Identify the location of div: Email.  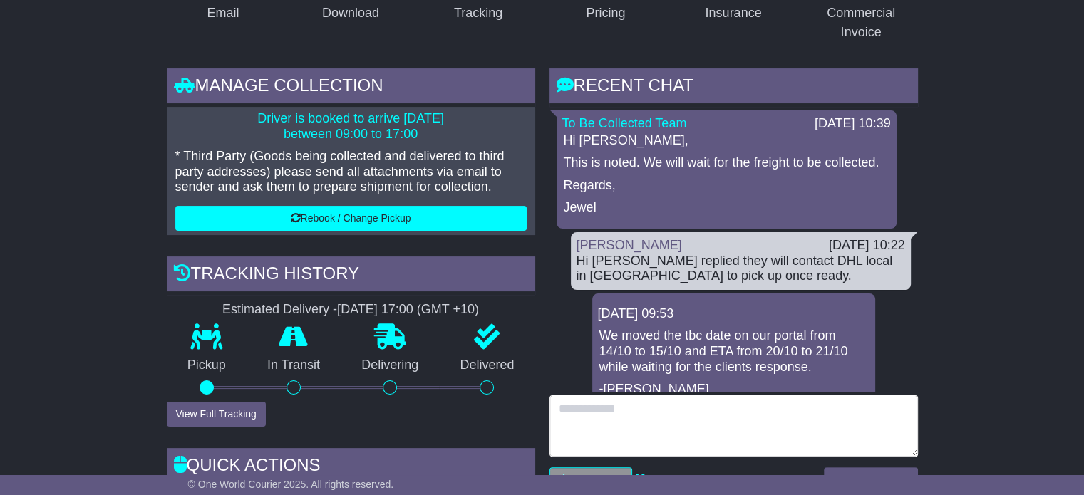
(222, 13).